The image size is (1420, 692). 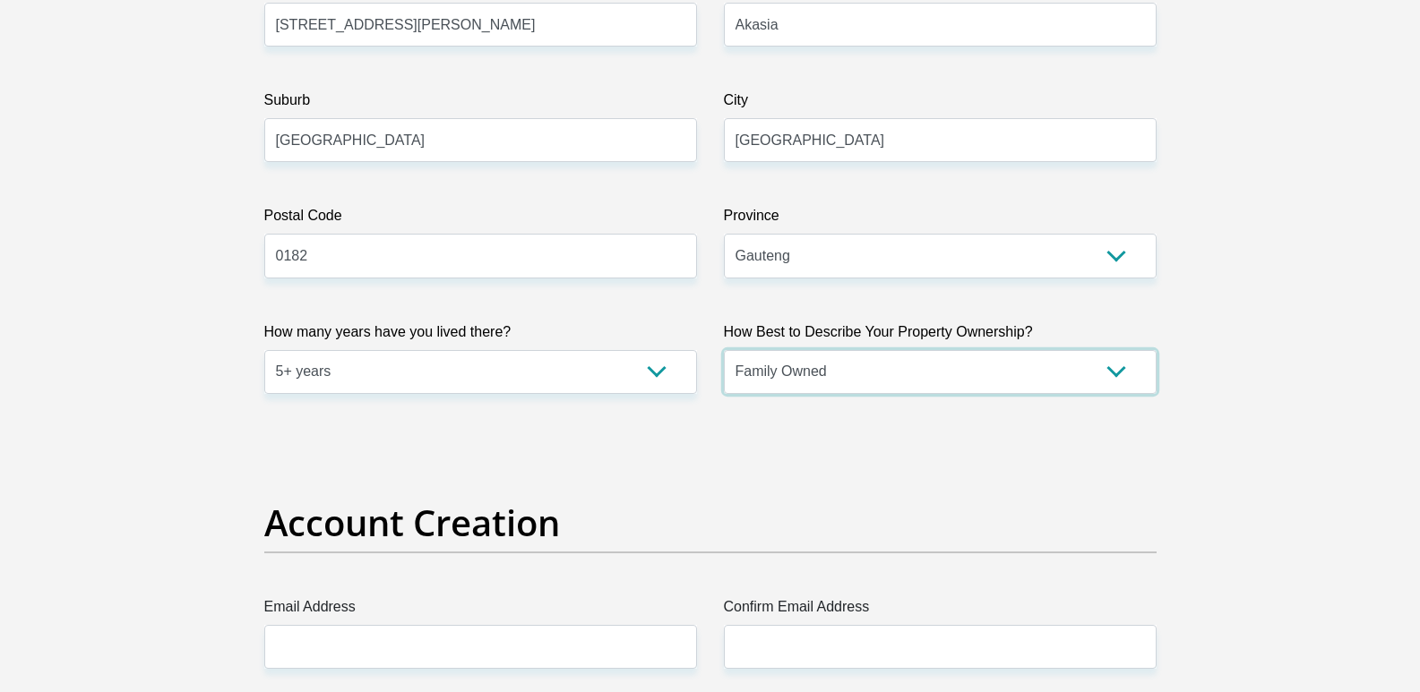 What do you see at coordinates (480, 104) in the screenshot?
I see `label: Suburb` at bounding box center [480, 104].